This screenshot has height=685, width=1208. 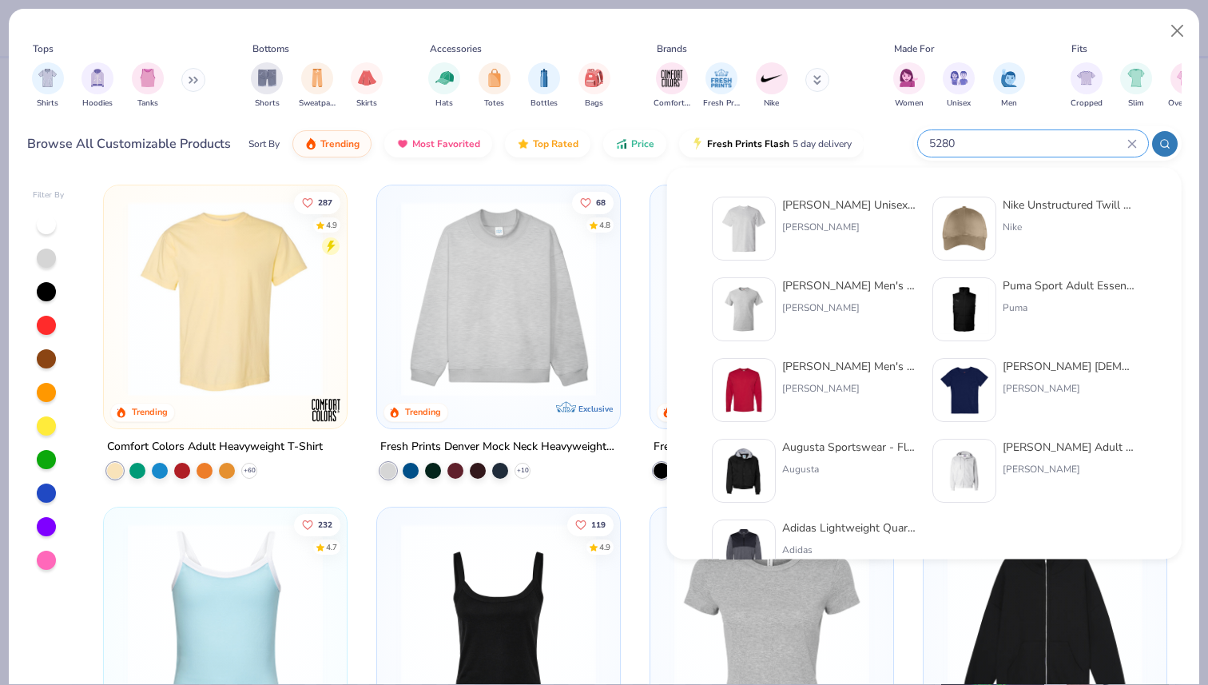 I want to click on div: Nike Unstructured Twill Cap, so click(x=1069, y=204).